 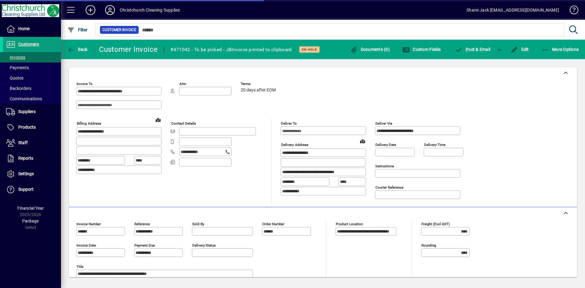 I want to click on a: Settings, so click(x=32, y=174).